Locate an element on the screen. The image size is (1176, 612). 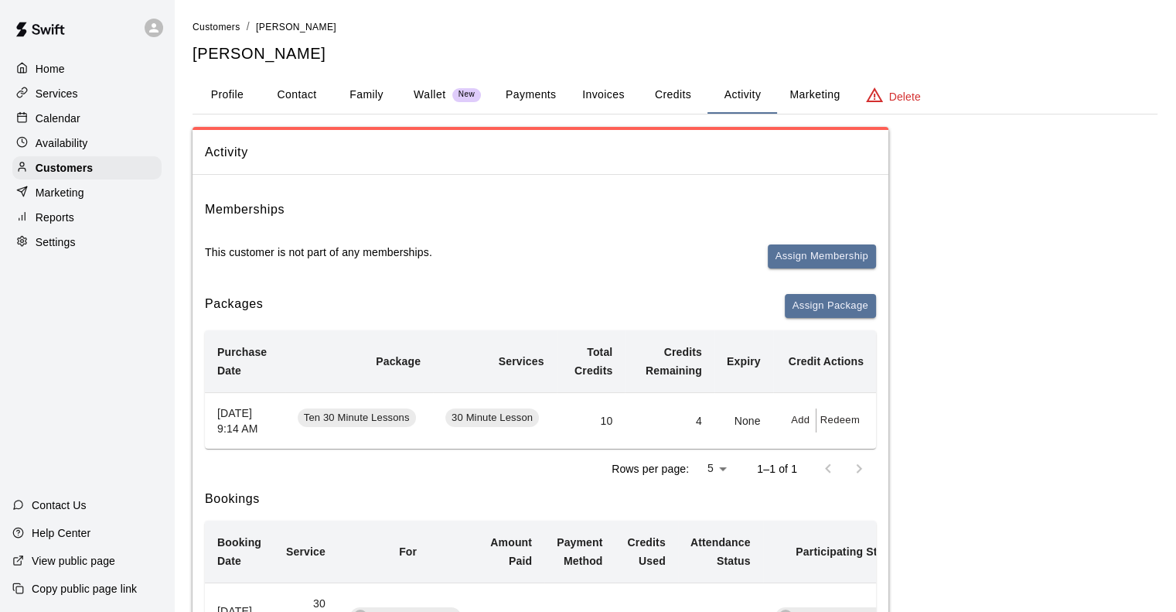
div: Availability is located at coordinates (87, 143).